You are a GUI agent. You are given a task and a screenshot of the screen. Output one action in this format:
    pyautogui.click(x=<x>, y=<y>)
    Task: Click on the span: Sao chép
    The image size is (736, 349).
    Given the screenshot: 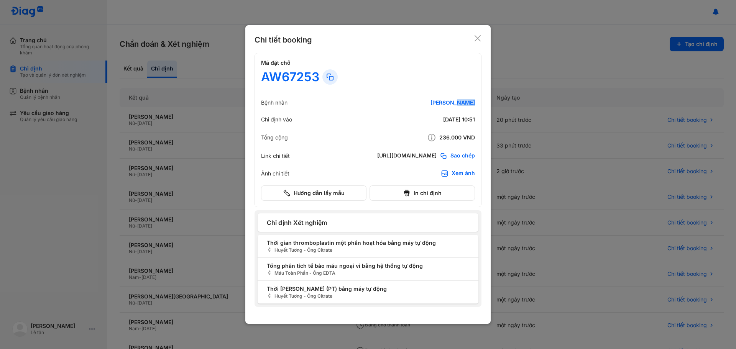 What is the action you would take?
    pyautogui.click(x=463, y=156)
    